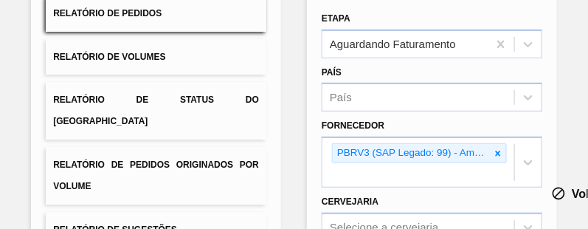 The width and height of the screenshot is (588, 229). What do you see at coordinates (156, 57) in the screenshot?
I see `button: Relatório de Volumes` at bounding box center [156, 57].